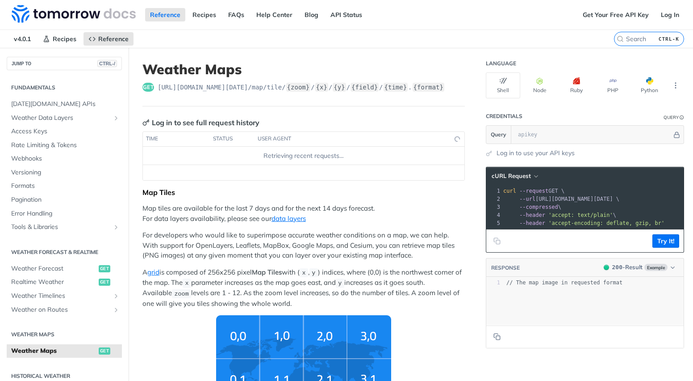  What do you see at coordinates (64, 39) in the screenshot?
I see `span: Recipes` at bounding box center [64, 39].